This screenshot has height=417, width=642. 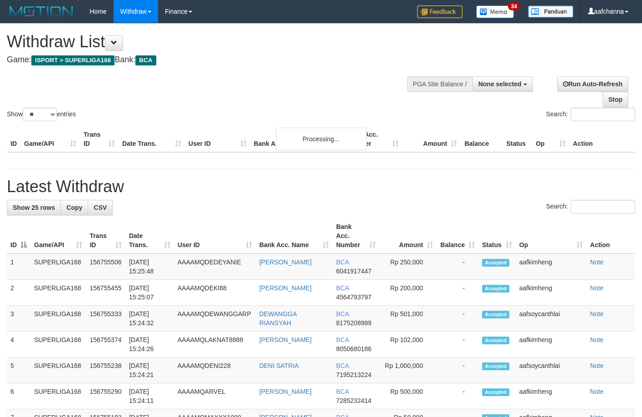 What do you see at coordinates (440, 12) in the screenshot?
I see `img: Feedback.jpg` at bounding box center [440, 12].